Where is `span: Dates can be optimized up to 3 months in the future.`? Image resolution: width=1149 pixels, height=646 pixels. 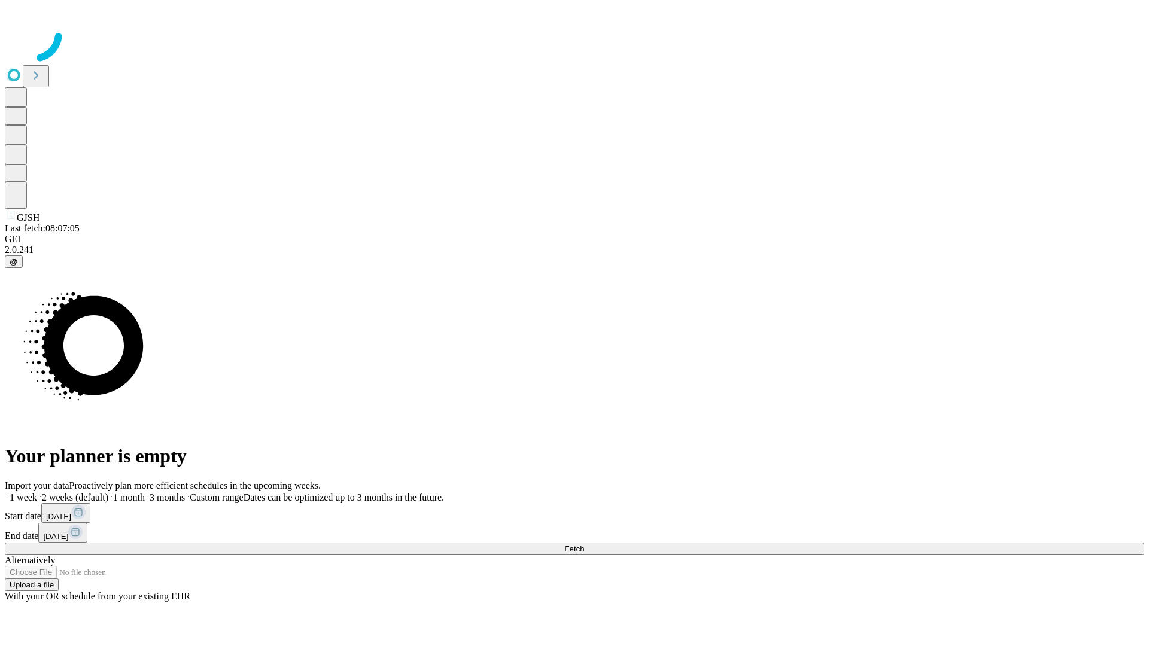 span: Dates can be optimized up to 3 months in the future. is located at coordinates (344, 497).